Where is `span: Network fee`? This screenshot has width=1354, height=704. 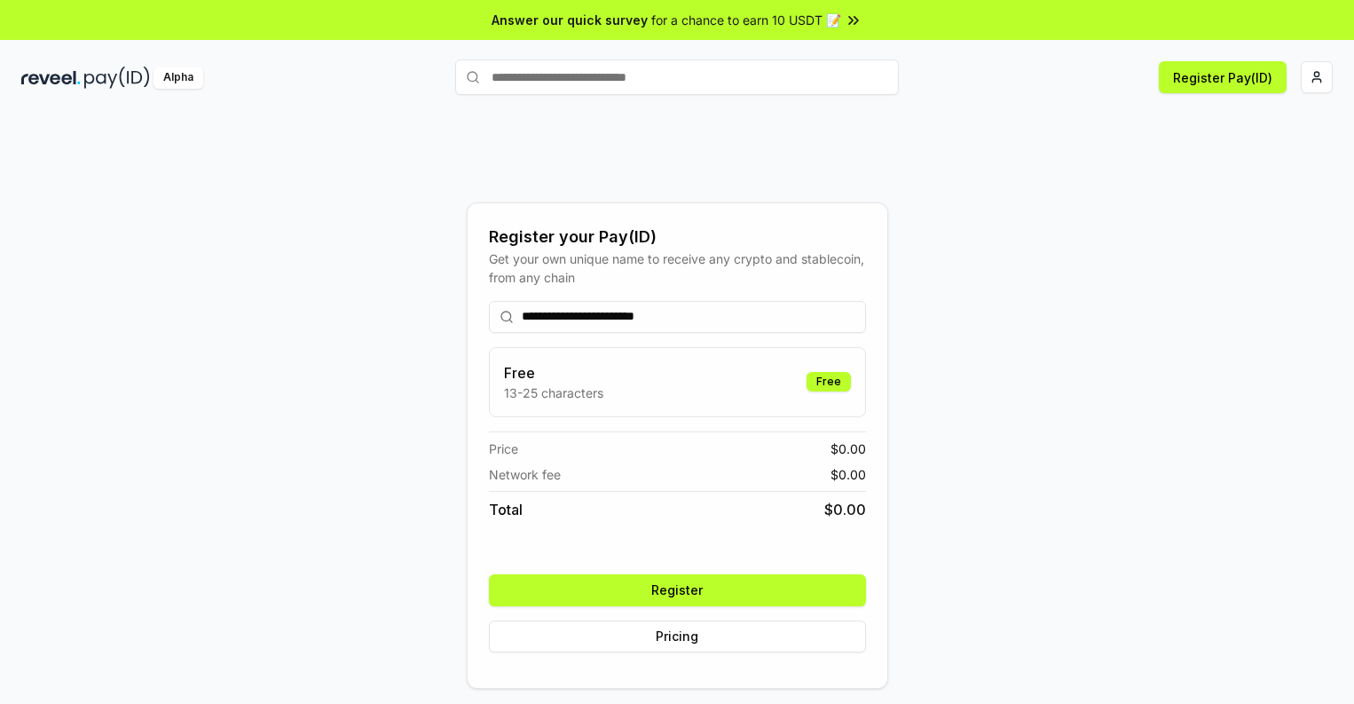 span: Network fee is located at coordinates (524, 474).